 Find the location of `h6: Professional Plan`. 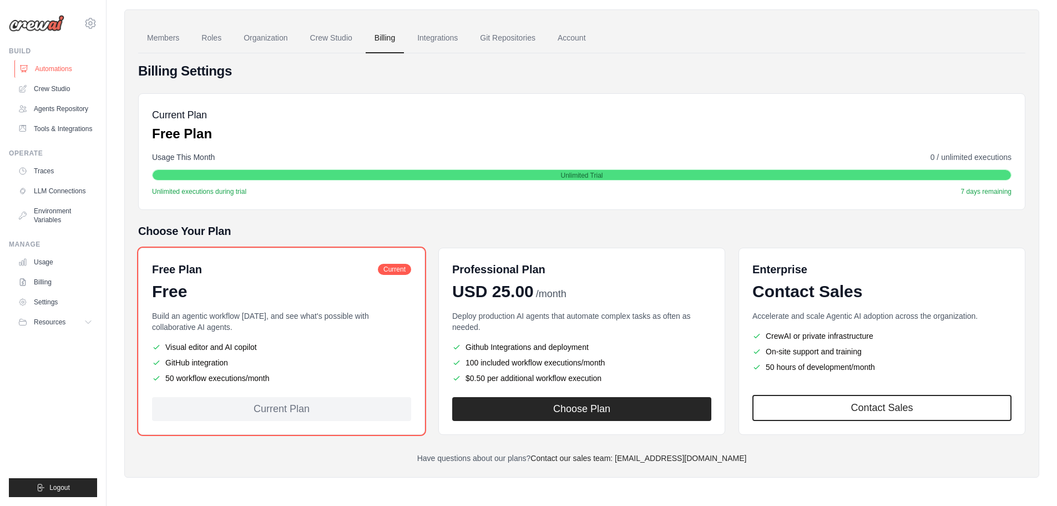

h6: Professional Plan is located at coordinates (499, 269).